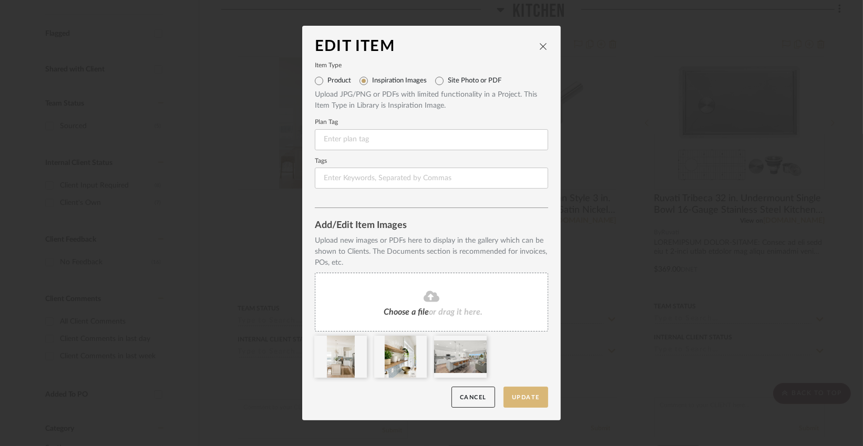 This screenshot has width=863, height=446. What do you see at coordinates (432, 140) in the screenshot?
I see `input: Enter plan tag` at bounding box center [432, 140].